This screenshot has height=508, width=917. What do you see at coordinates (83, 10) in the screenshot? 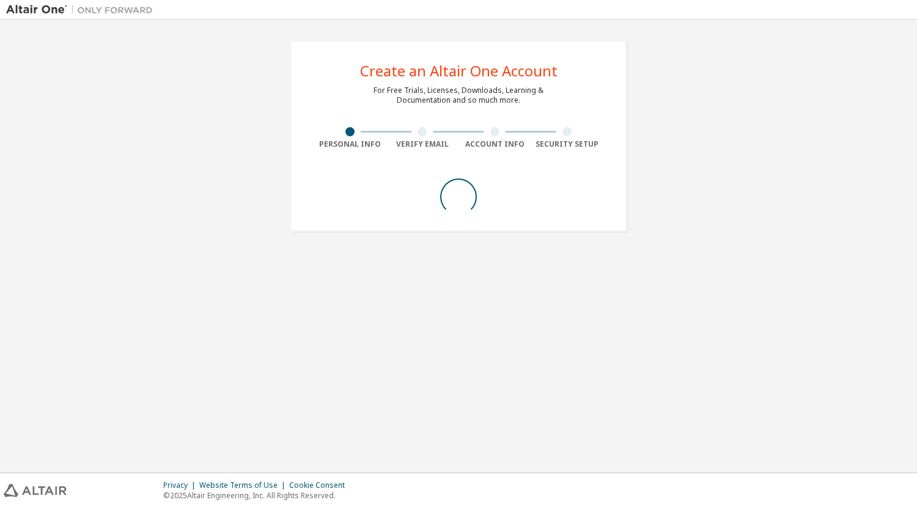
I see `img: Altair One` at bounding box center [83, 10].